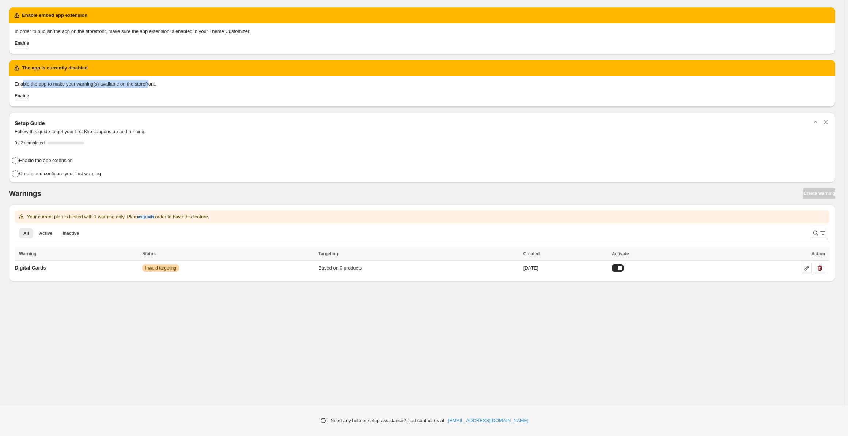  Describe the element at coordinates (149, 254) in the screenshot. I see `span: Status` at that location.